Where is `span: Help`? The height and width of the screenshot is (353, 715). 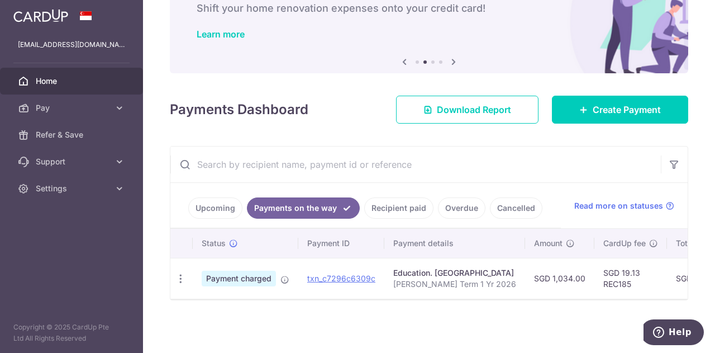 span: Help is located at coordinates (36, 13).